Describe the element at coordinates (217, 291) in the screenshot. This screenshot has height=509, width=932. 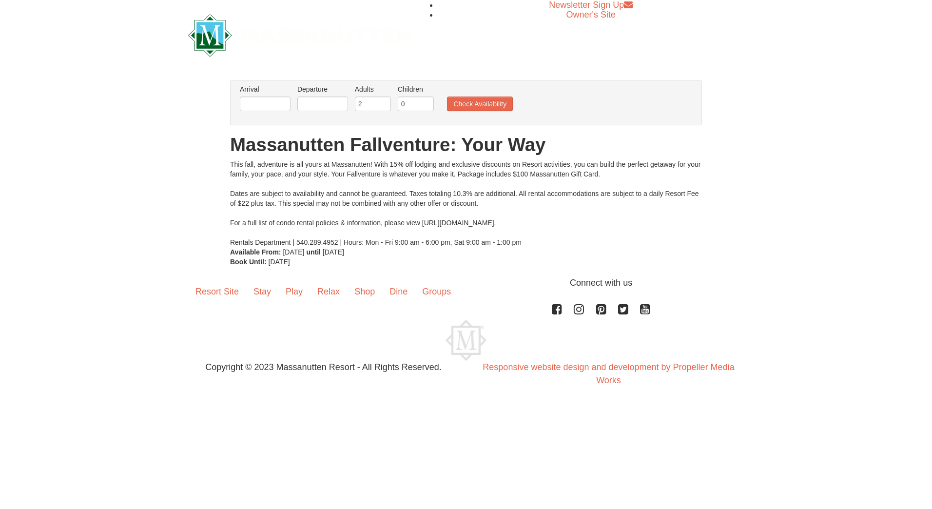
I see `a: Resort Site` at that location.